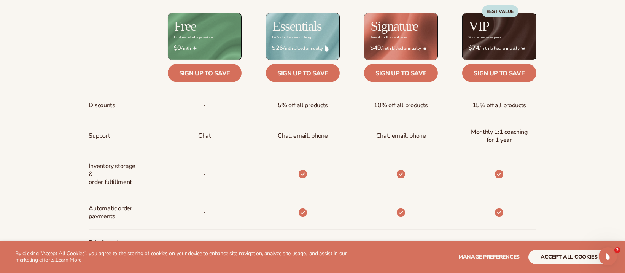 Image resolution: width=625 pixels, height=273 pixels. Describe the element at coordinates (617, 250) in the screenshot. I see `span: 2` at that location.